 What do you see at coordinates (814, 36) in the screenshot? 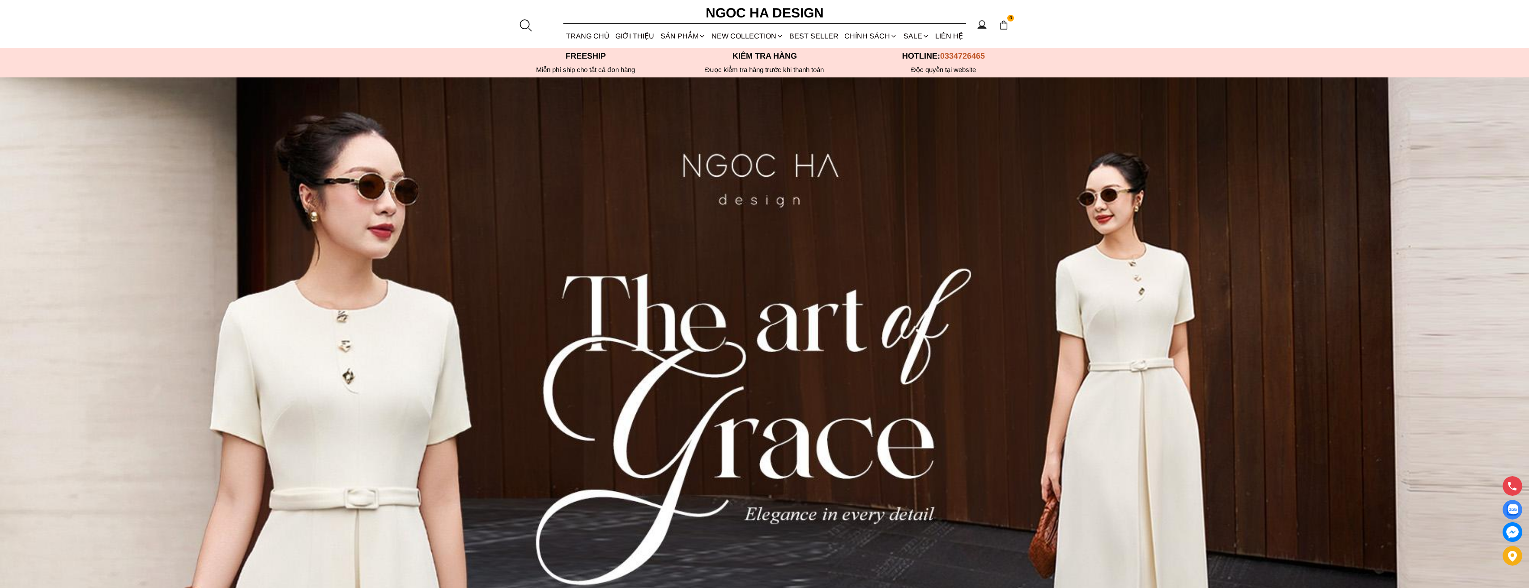
I see `a: BEST SELLER` at bounding box center [814, 36].